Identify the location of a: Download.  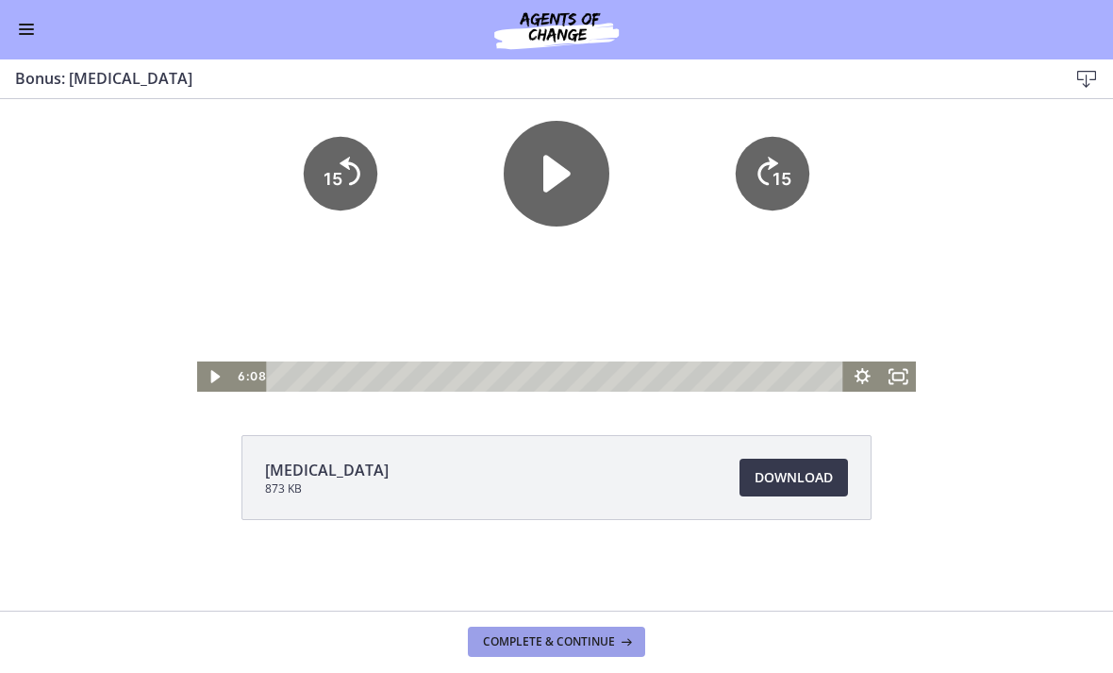
(793, 478).